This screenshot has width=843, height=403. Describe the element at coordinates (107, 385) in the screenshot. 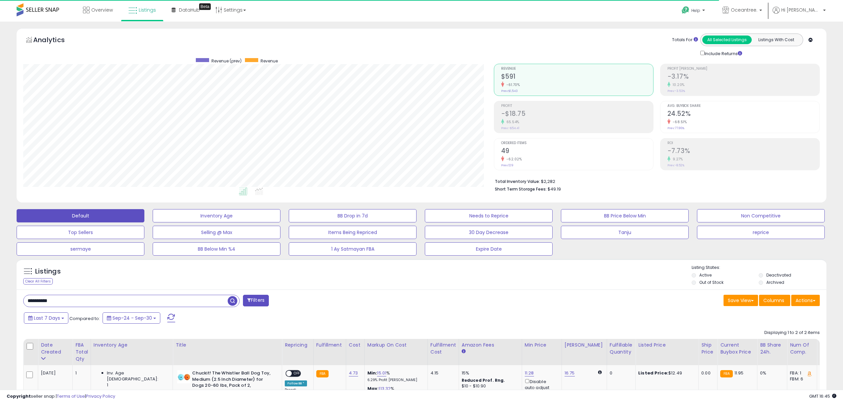

I see `span: 1` at that location.